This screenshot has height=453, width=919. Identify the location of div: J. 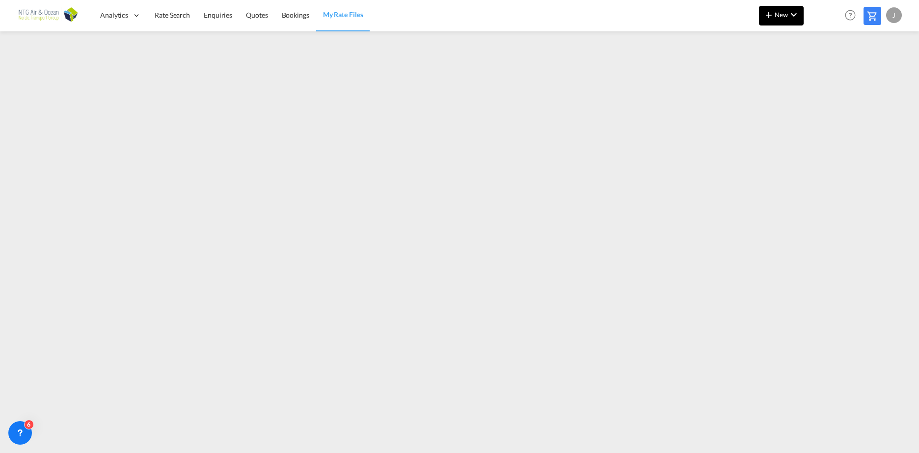
(894, 15).